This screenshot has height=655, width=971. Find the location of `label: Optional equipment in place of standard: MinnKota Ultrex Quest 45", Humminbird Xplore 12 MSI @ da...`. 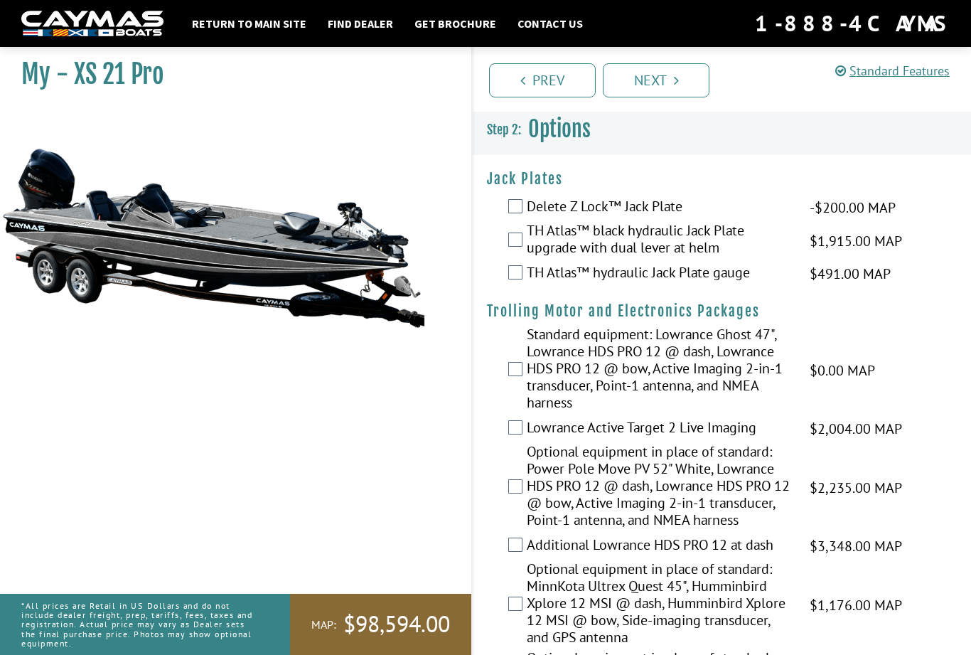

label: Optional equipment in place of standard: MinnKota Ultrex Quest 45", Humminbird Xplore 12 MSI @ da... is located at coordinates (659, 604).